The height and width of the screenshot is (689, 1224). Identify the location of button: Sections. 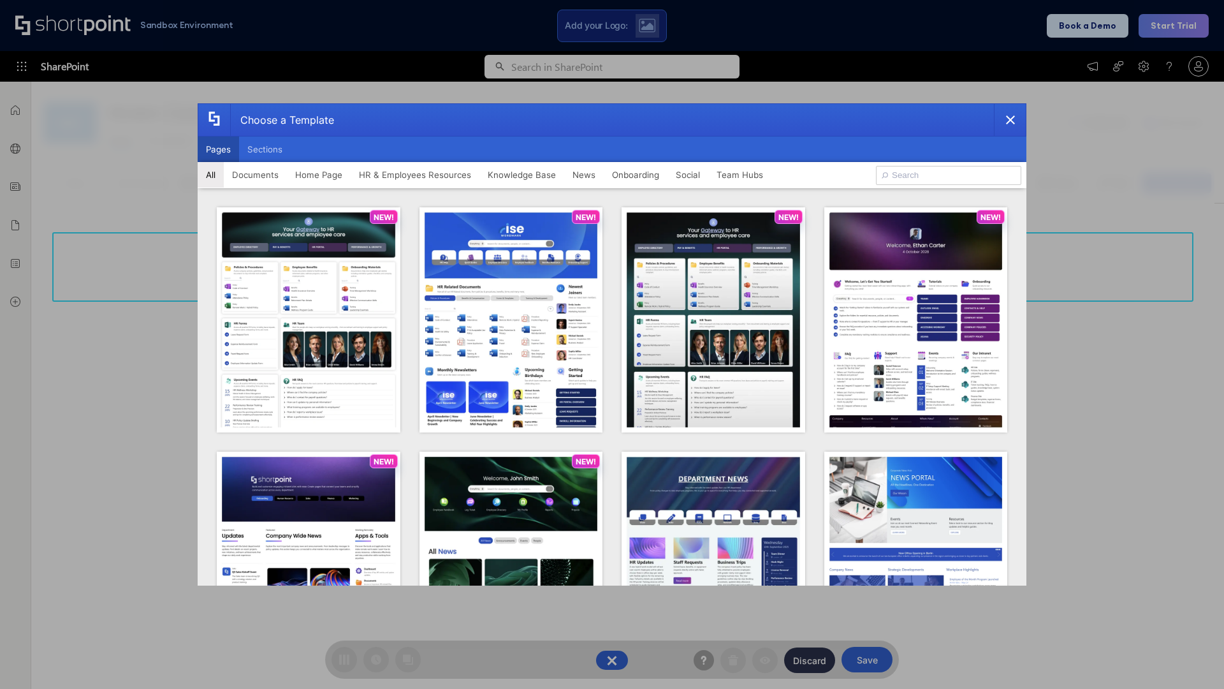
(265, 149).